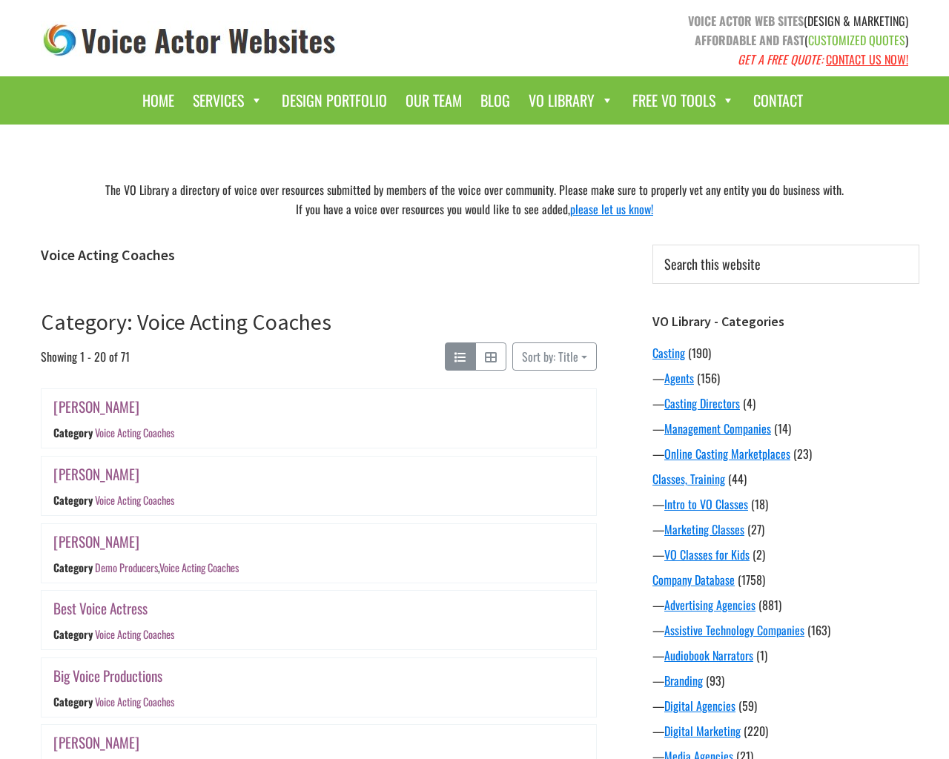 Image resolution: width=949 pixels, height=759 pixels. Describe the element at coordinates (334, 100) in the screenshot. I see `a: Design Portfolio` at that location.